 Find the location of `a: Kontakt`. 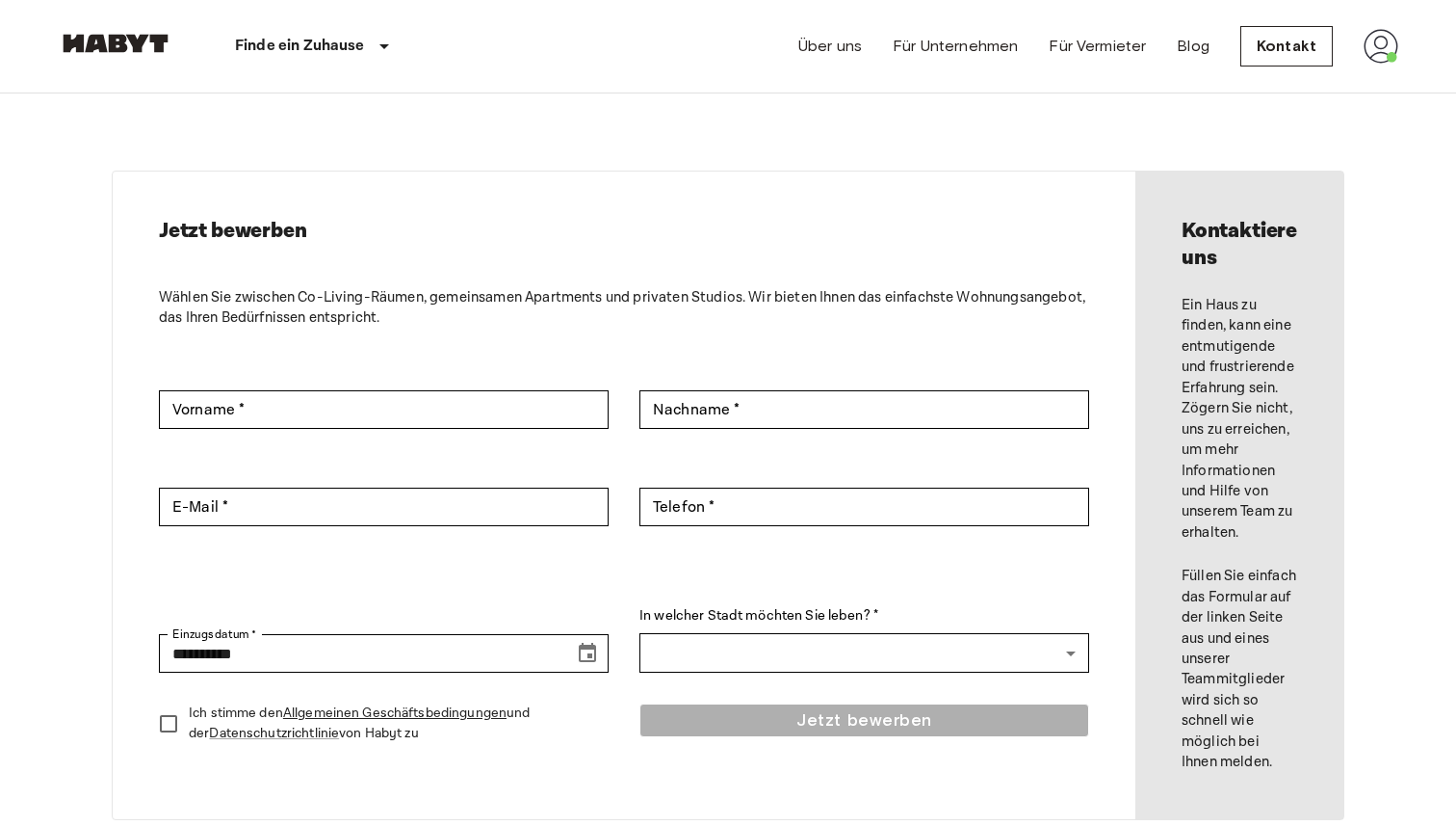

a: Kontakt is located at coordinates (1287, 46).